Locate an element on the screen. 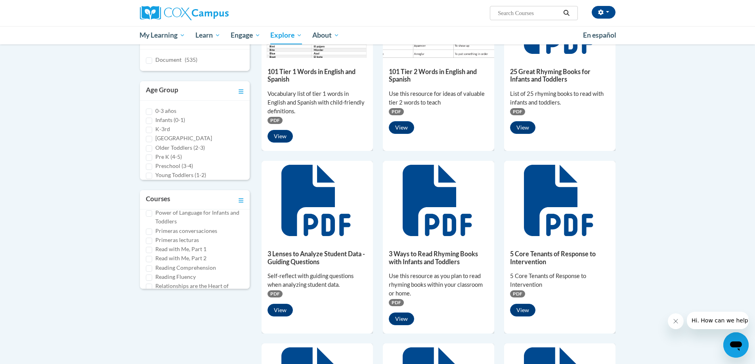  label: Preschool (3-4) is located at coordinates (174, 166).